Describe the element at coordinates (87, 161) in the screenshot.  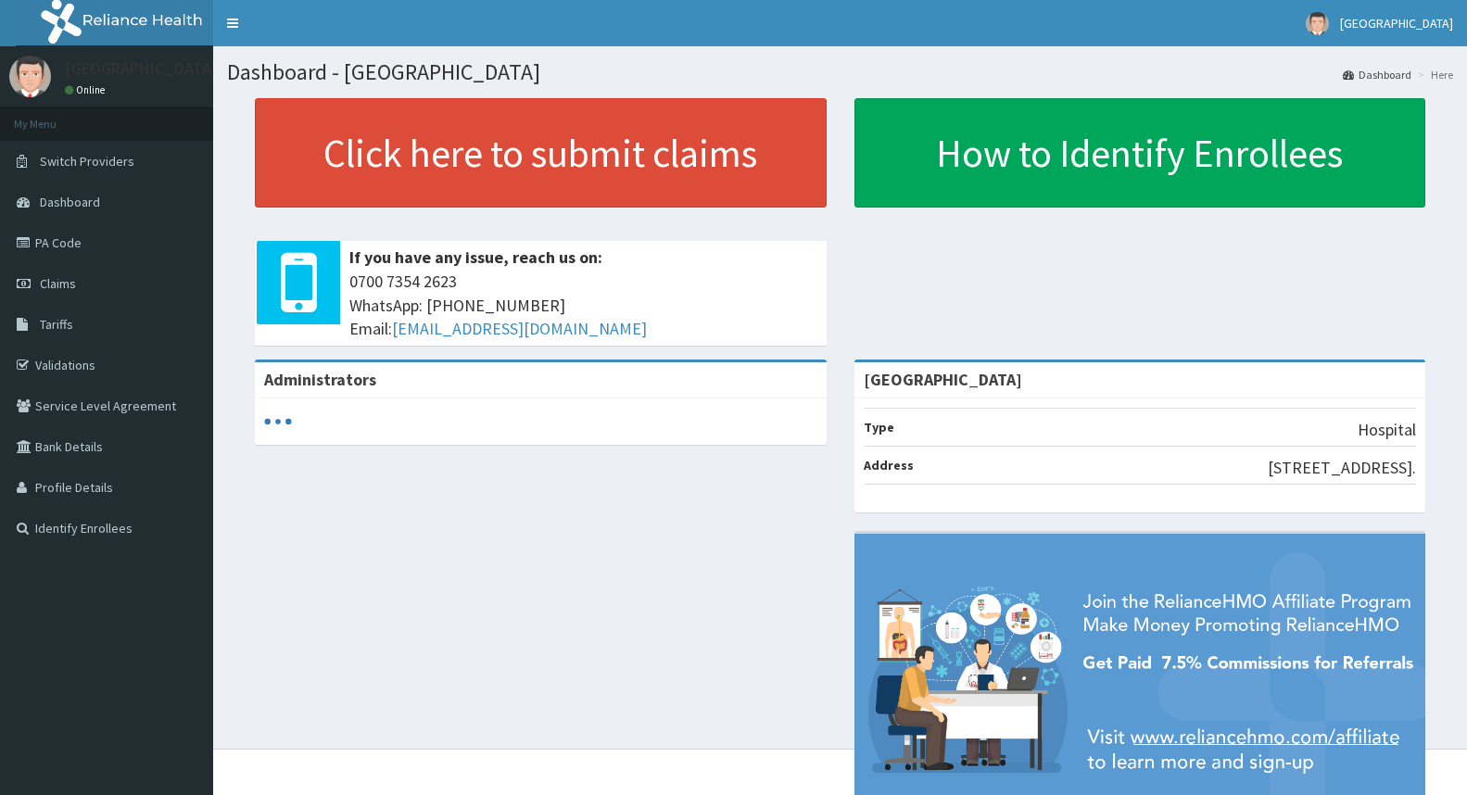
I see `span: Switch Providers` at that location.